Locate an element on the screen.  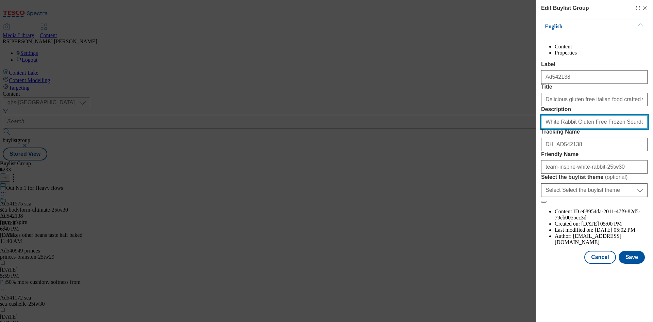
li: Last modified on: is located at coordinates (601, 230).